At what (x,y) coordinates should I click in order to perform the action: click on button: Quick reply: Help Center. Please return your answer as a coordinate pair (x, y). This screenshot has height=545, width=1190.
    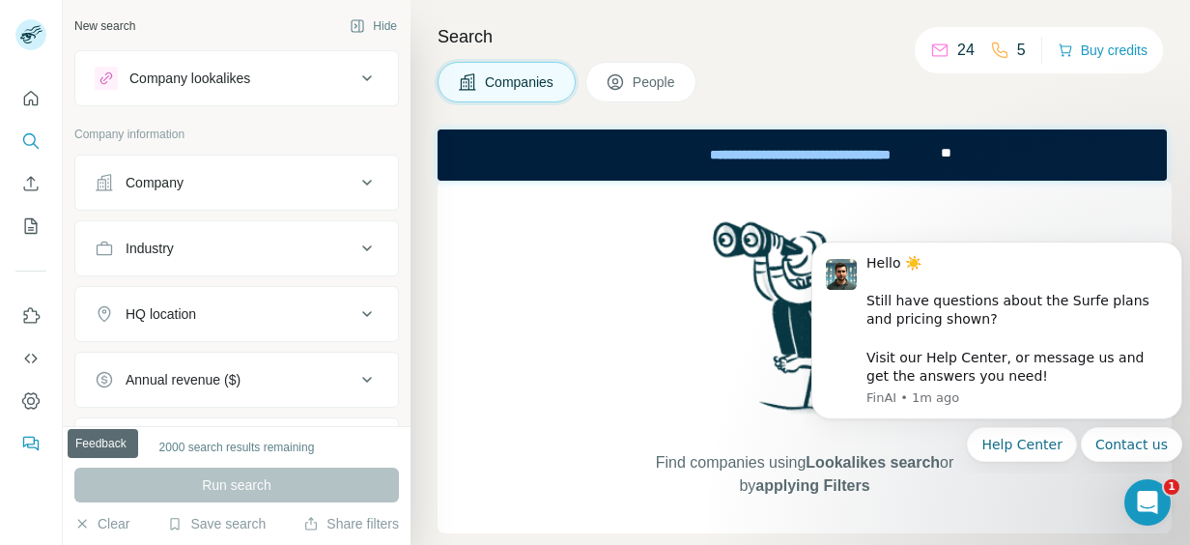
    Looking at the image, I should click on (218, 220).